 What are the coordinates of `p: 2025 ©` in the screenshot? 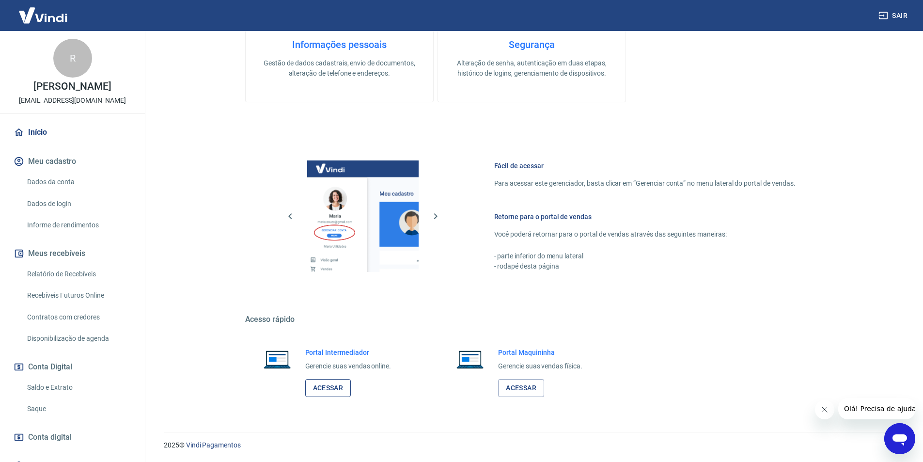 It's located at (531, 445).